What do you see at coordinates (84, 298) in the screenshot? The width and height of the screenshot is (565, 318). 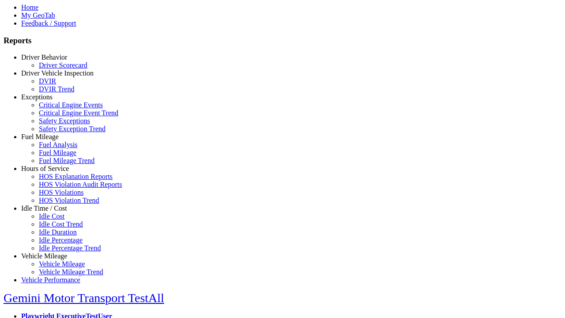 I see `a: Gemini Motor Transport TestAll` at bounding box center [84, 298].